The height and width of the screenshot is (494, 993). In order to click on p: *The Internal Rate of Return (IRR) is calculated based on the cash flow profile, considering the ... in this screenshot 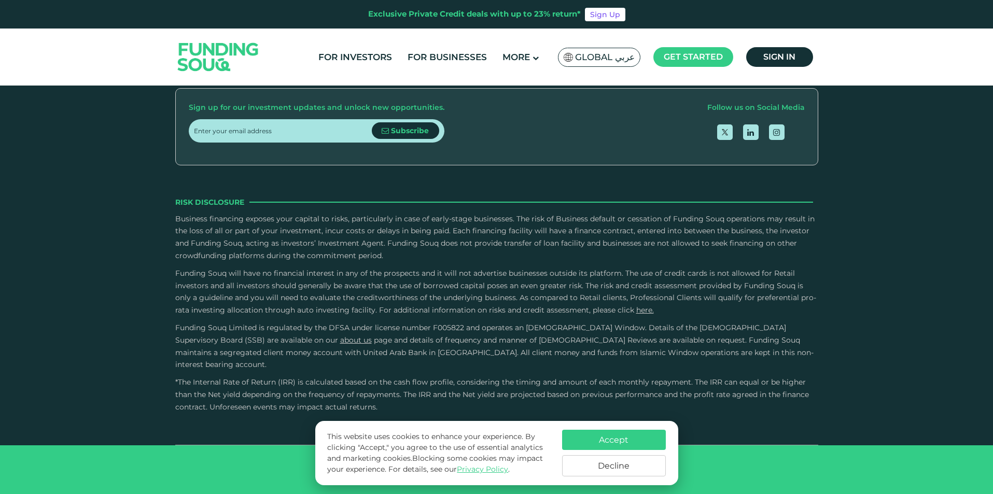, I will do `click(497, 395)`.